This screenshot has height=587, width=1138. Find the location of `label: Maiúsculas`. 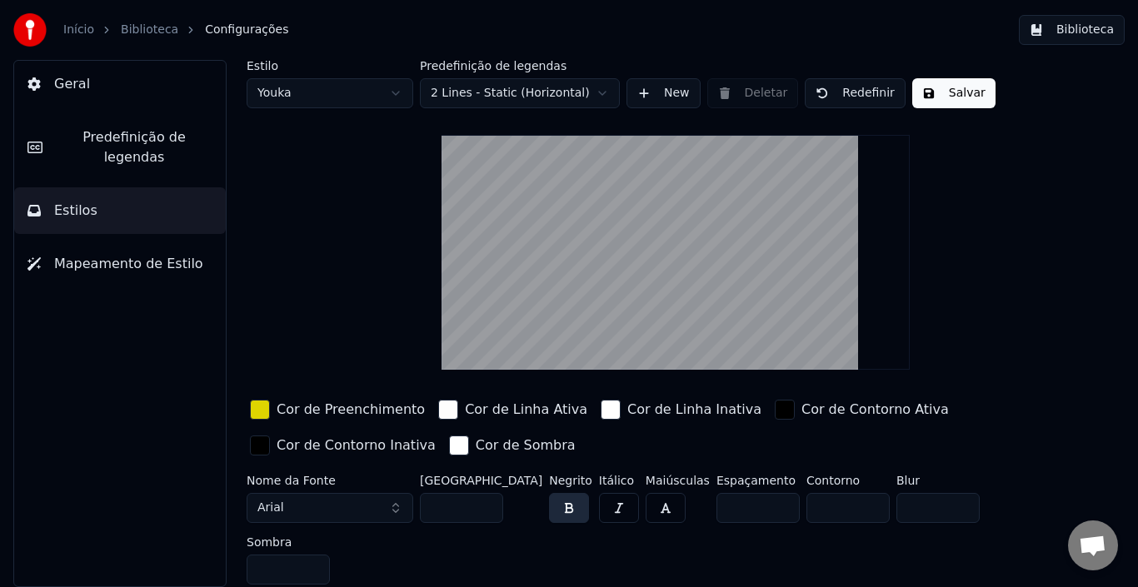

label: Maiúsculas is located at coordinates (677, 481).